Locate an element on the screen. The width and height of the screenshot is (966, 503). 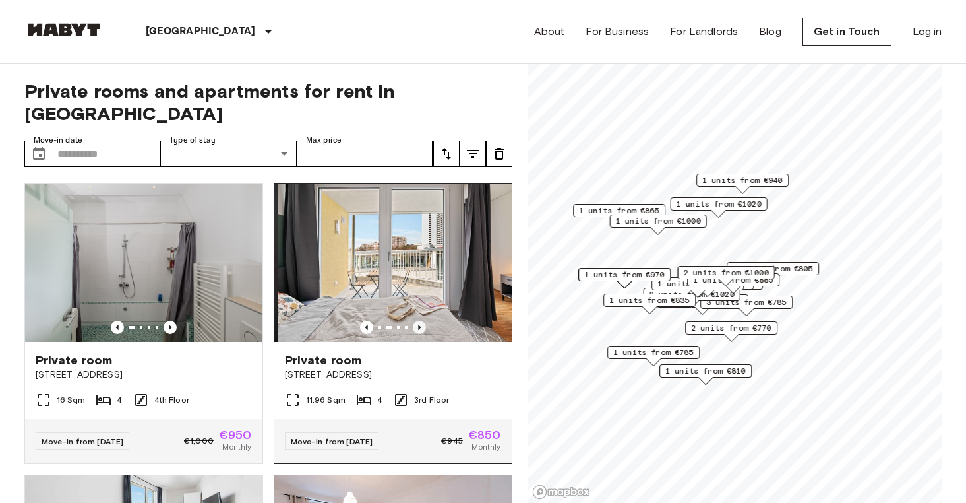
span: 1 units from €805 is located at coordinates (773, 269).